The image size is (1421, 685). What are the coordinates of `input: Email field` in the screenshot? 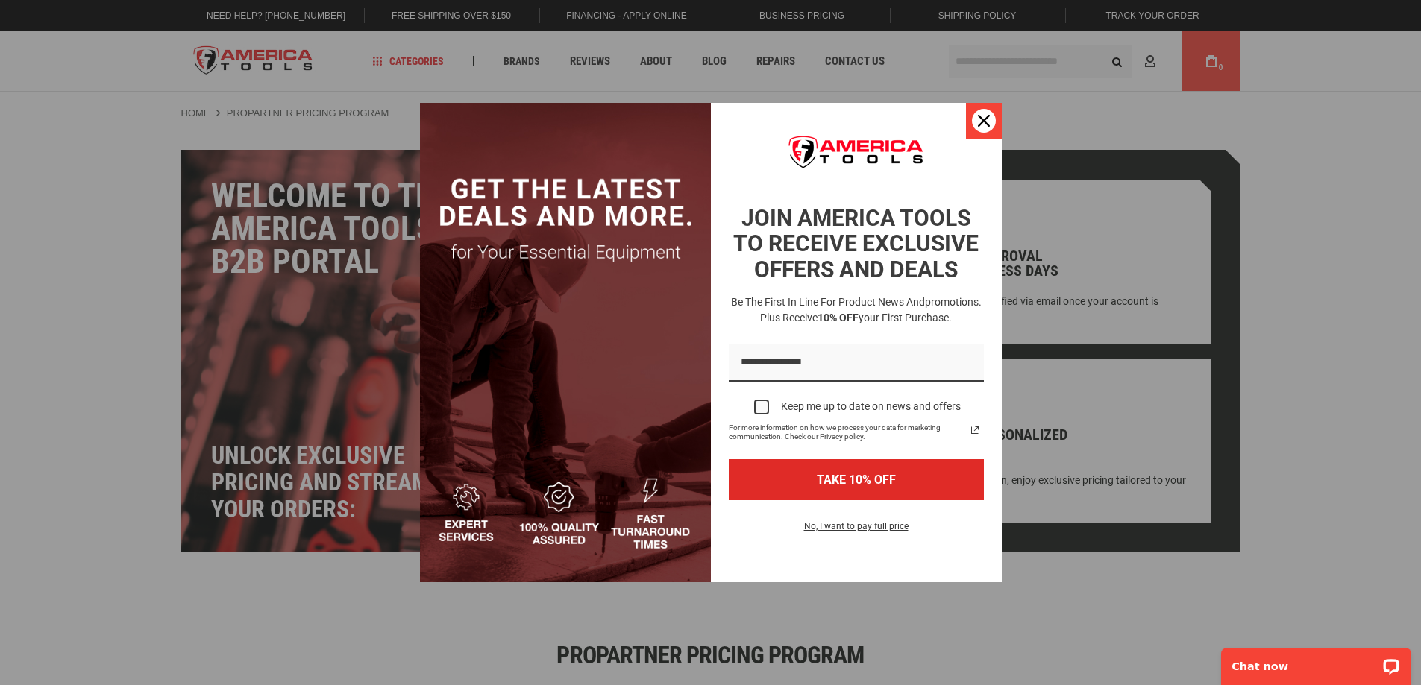 It's located at (856, 362).